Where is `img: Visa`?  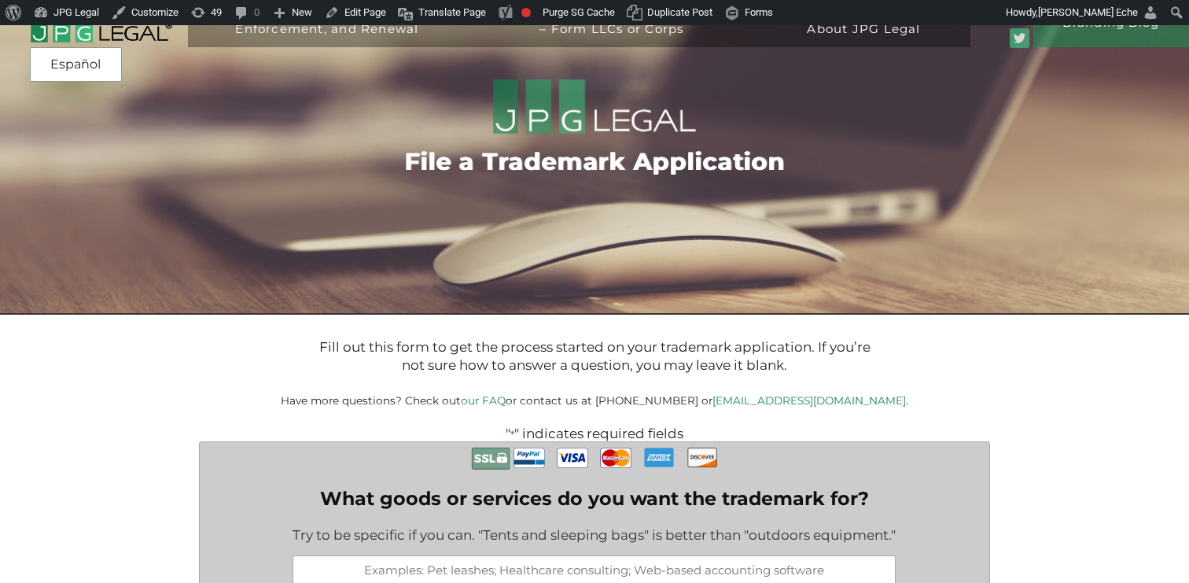
img: Visa is located at coordinates (572, 458).